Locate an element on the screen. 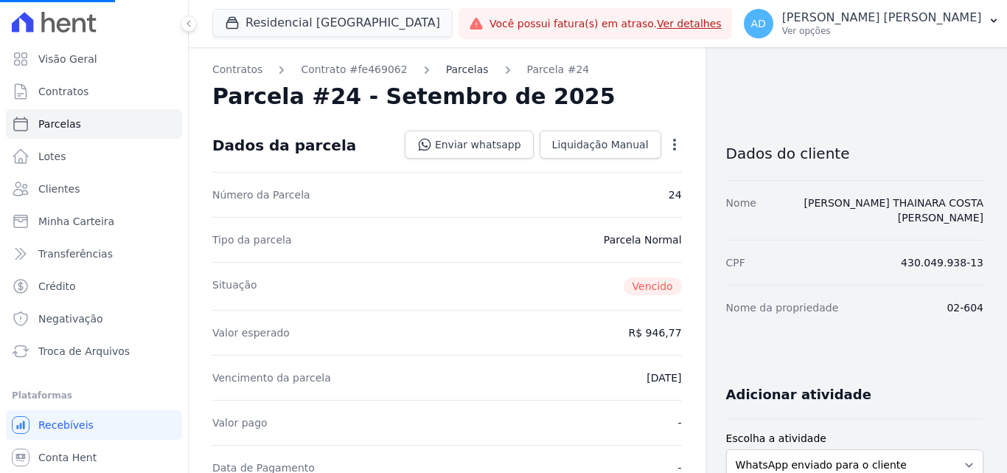 This screenshot has width=1007, height=473. span: Conta Hent is located at coordinates (67, 457).